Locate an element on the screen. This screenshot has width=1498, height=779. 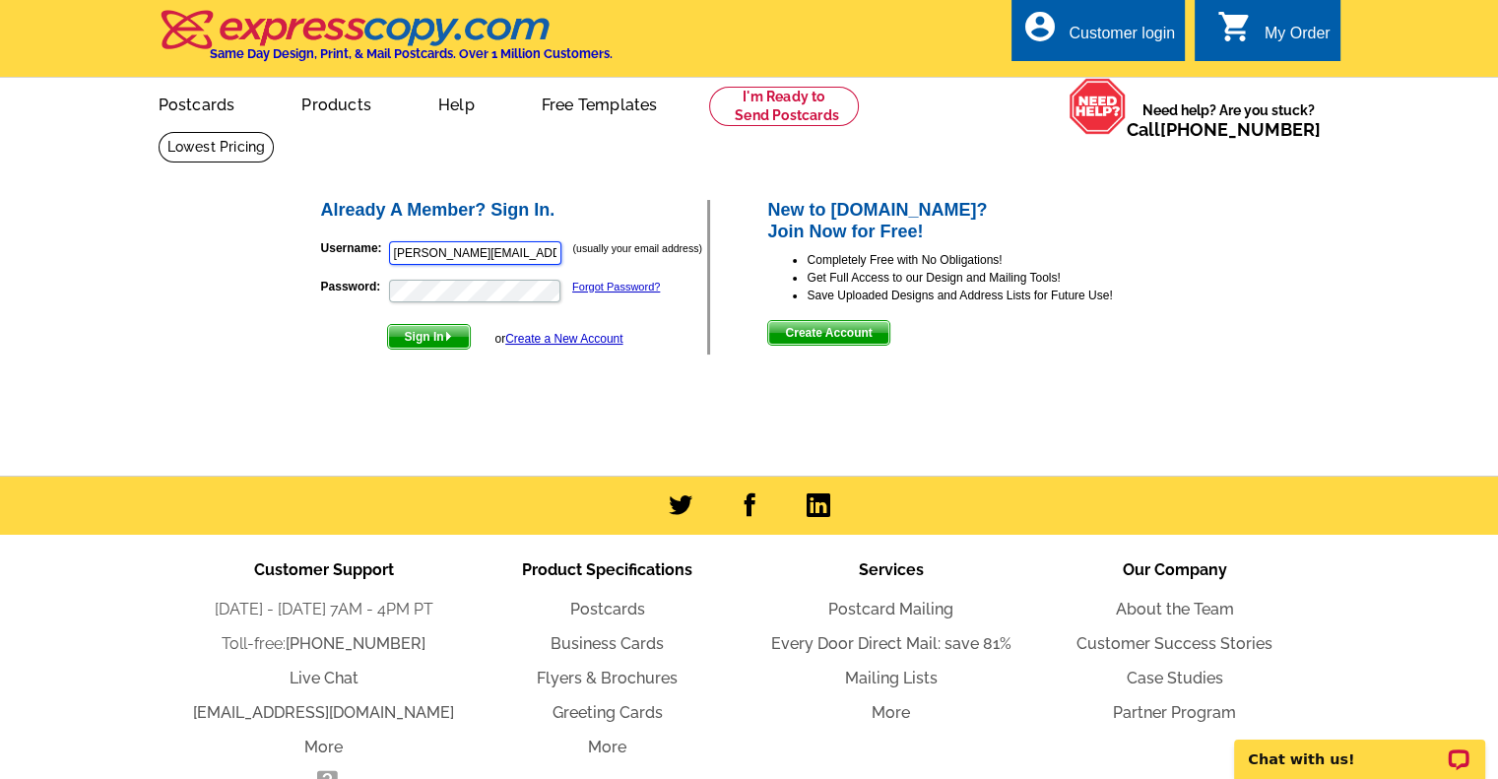
a: Customer Success Stories is located at coordinates (1174, 643).